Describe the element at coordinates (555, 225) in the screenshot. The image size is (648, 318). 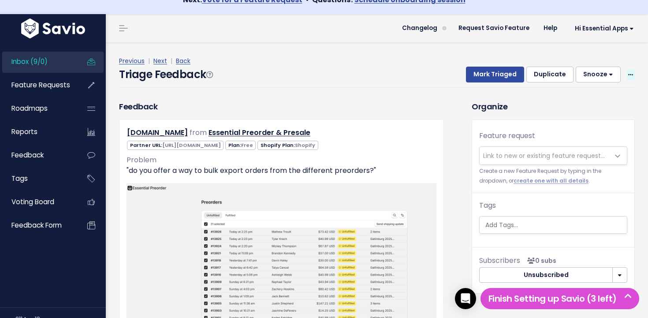
I see `input: Add Tags...` at that location.